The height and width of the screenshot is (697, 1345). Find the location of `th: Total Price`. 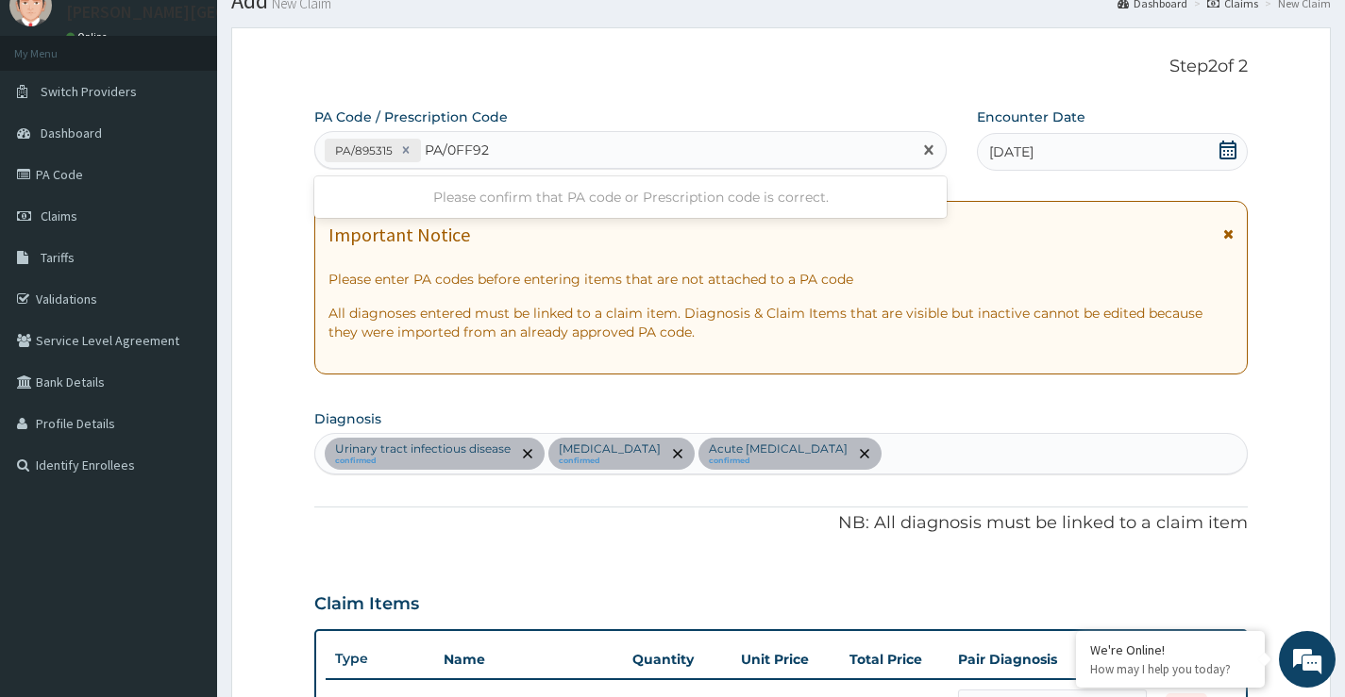

th: Total Price is located at coordinates (894, 660).